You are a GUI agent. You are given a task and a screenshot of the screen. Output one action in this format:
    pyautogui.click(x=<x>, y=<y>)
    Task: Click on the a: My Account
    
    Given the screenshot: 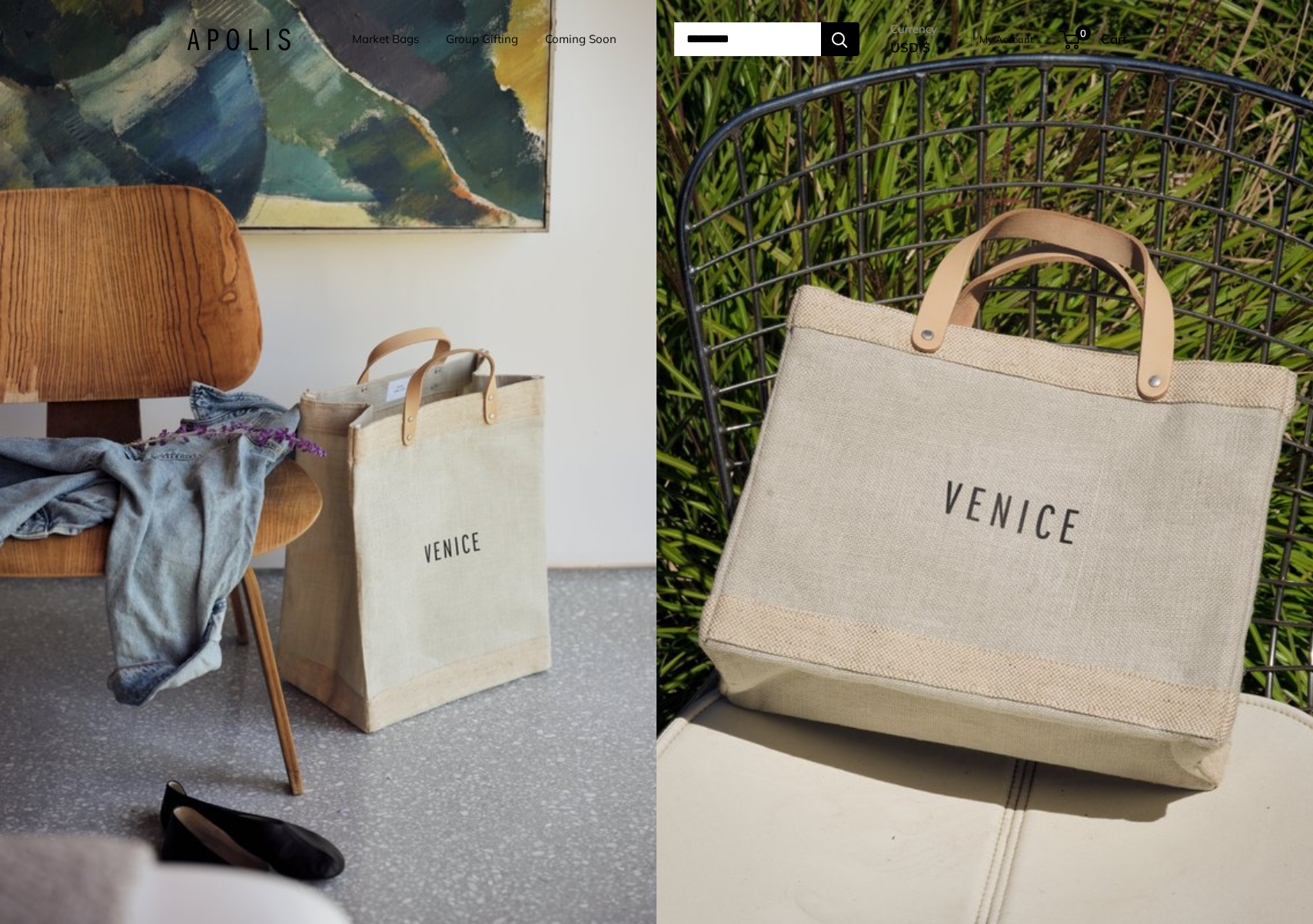 What is the action you would take?
    pyautogui.click(x=1006, y=39)
    